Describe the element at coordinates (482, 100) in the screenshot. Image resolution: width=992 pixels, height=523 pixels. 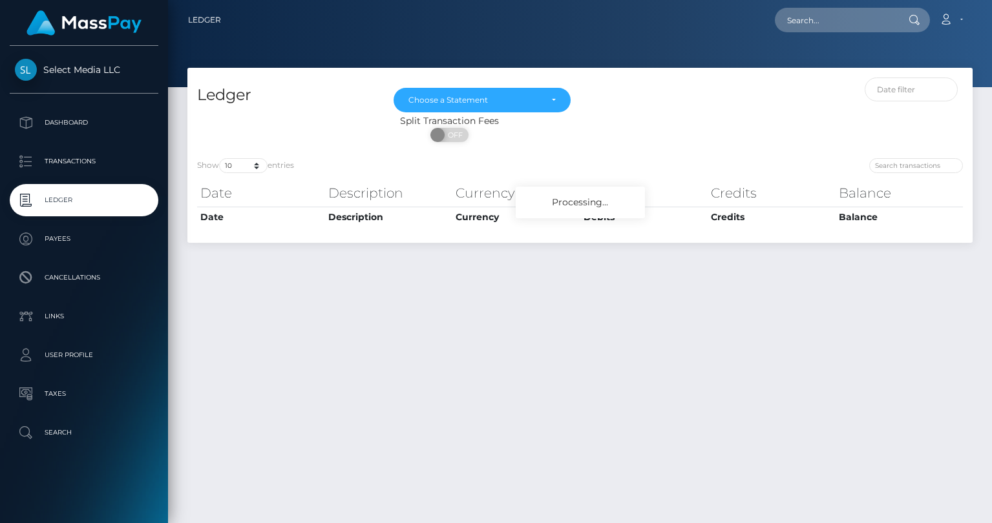
I see `button: Choose a Statement` at that location.